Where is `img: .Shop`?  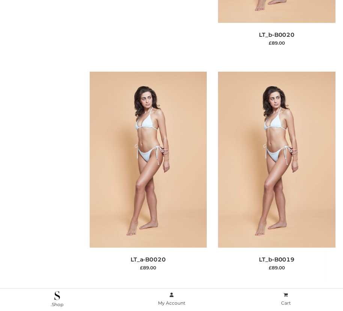
img: .Shop is located at coordinates (57, 295).